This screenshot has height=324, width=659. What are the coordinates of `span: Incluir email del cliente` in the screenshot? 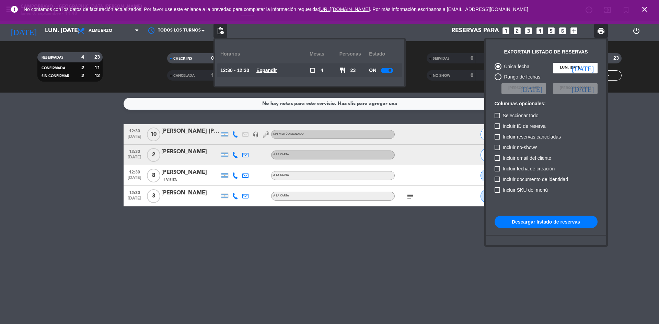 It's located at (527, 158).